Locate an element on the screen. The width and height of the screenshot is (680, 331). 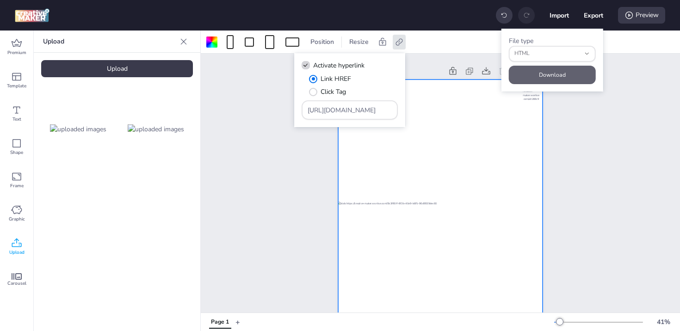
span: Frame is located at coordinates (17, 186).